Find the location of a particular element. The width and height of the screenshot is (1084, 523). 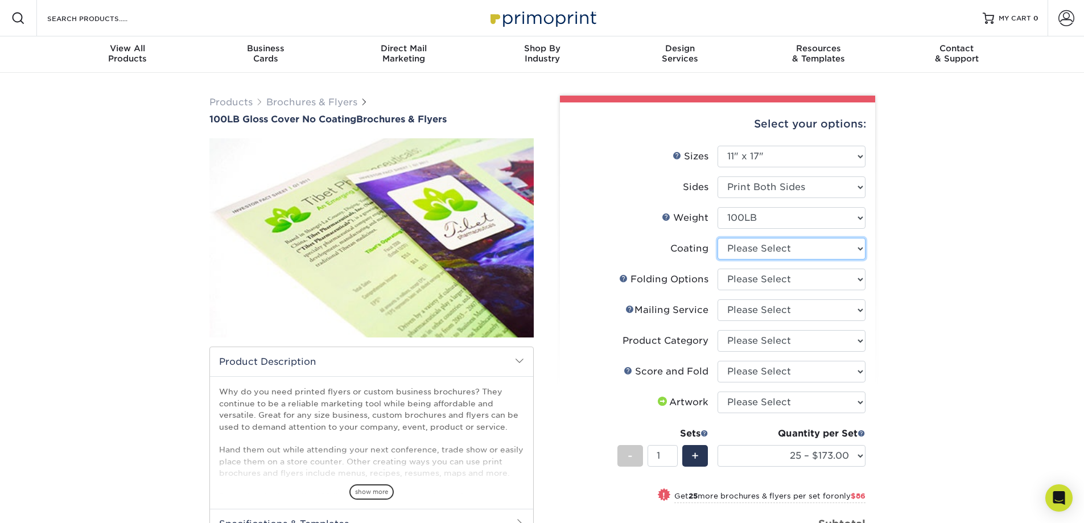

div: Artwork is located at coordinates (682, 402).